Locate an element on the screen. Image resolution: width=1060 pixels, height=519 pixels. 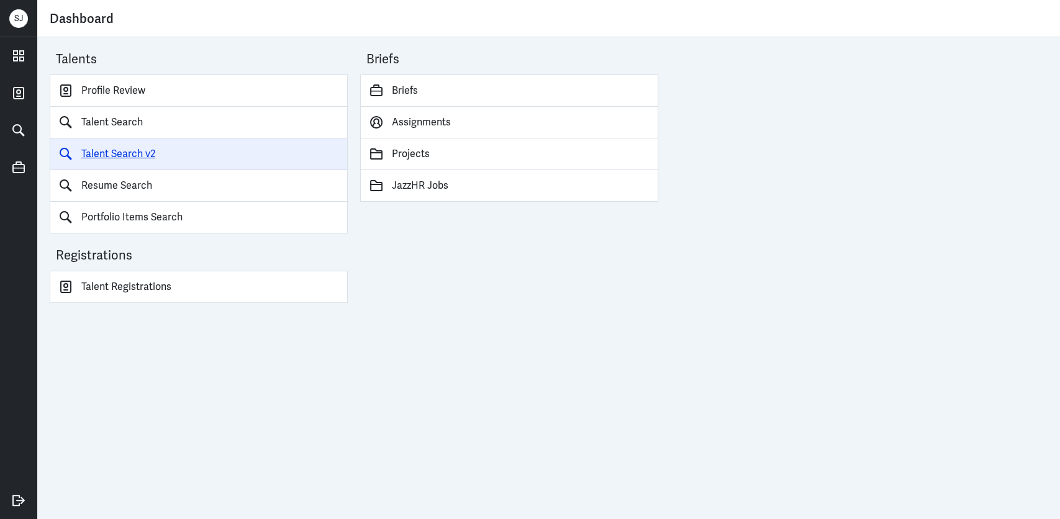
div: Talents is located at coordinates (202, 62).